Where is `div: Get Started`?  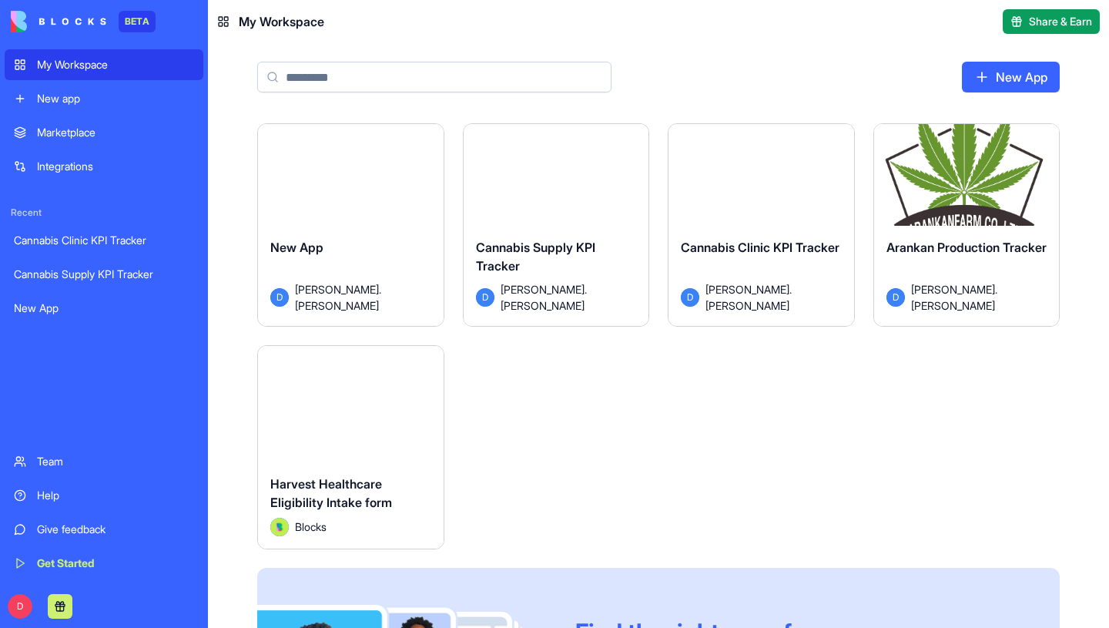 div: Get Started is located at coordinates (116, 563).